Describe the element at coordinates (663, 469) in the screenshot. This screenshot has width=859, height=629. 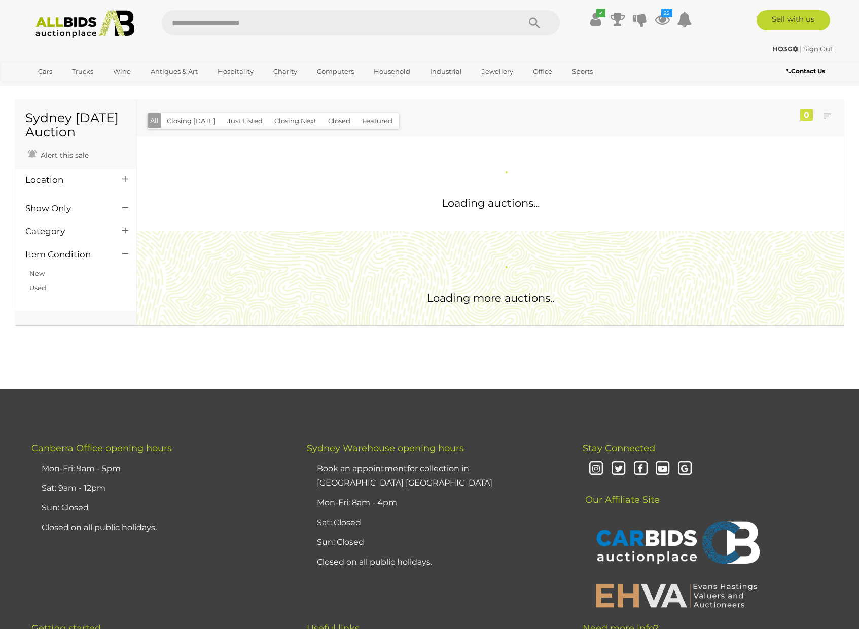
I see `i: Youtube` at that location.